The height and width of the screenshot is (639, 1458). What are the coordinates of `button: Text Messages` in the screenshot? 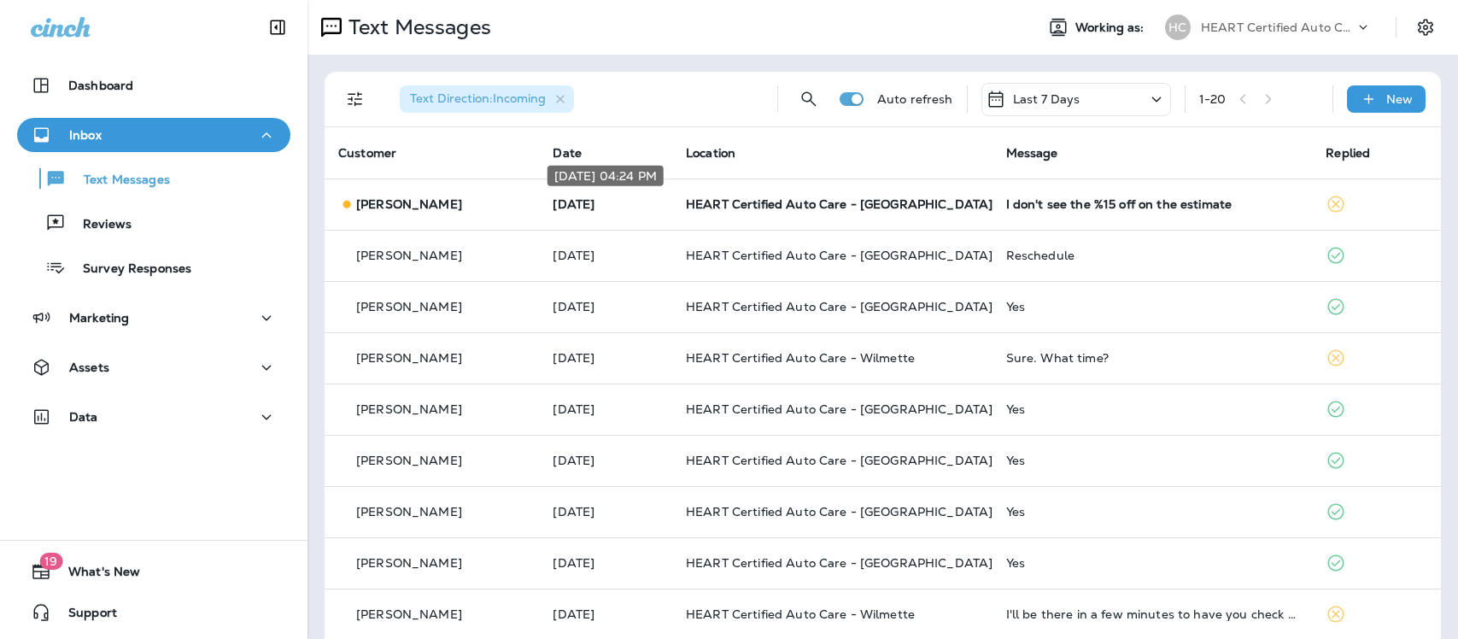 It's located at (154, 178).